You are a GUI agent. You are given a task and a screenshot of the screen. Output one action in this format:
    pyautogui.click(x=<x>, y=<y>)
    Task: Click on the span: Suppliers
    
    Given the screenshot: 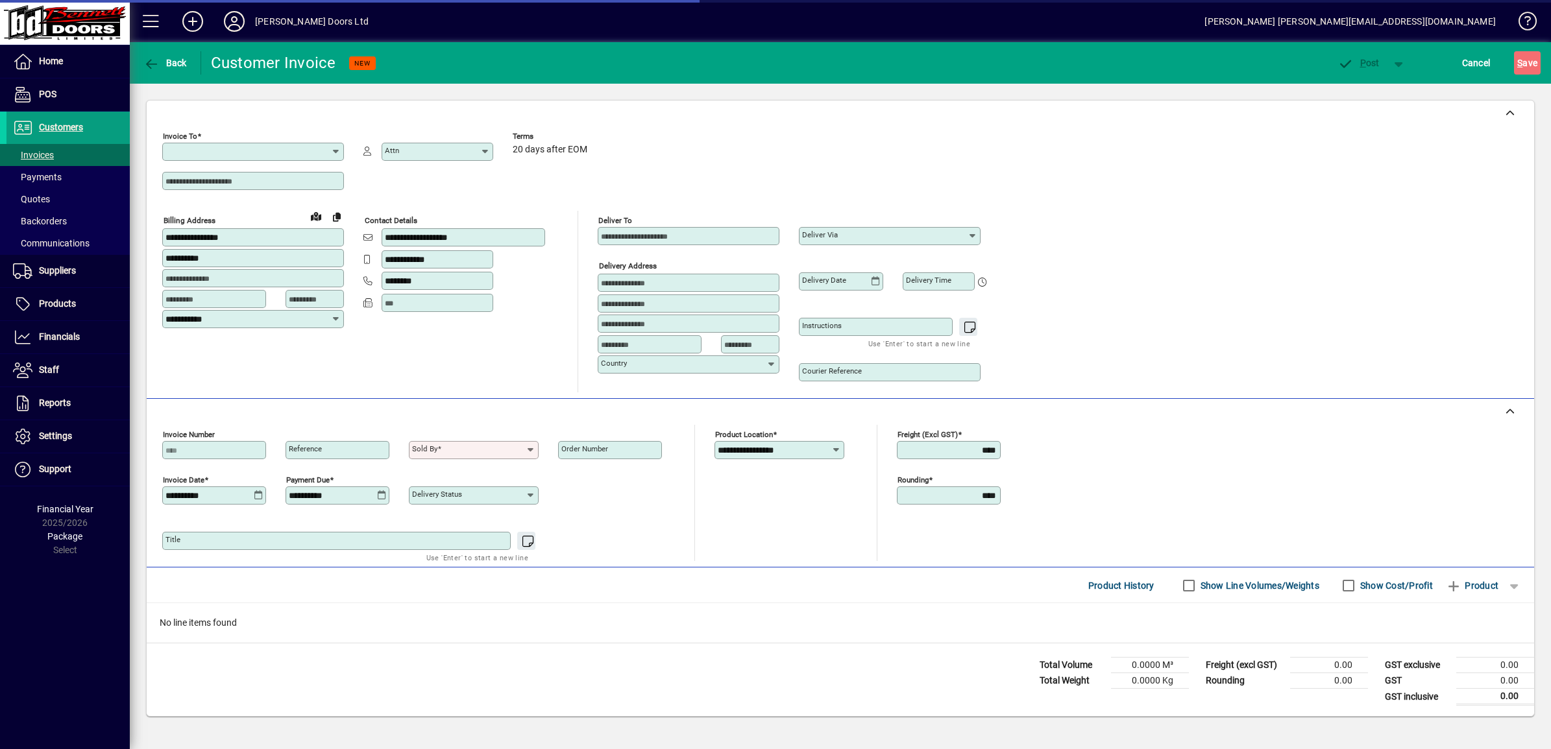 What is the action you would take?
    pyautogui.click(x=57, y=271)
    